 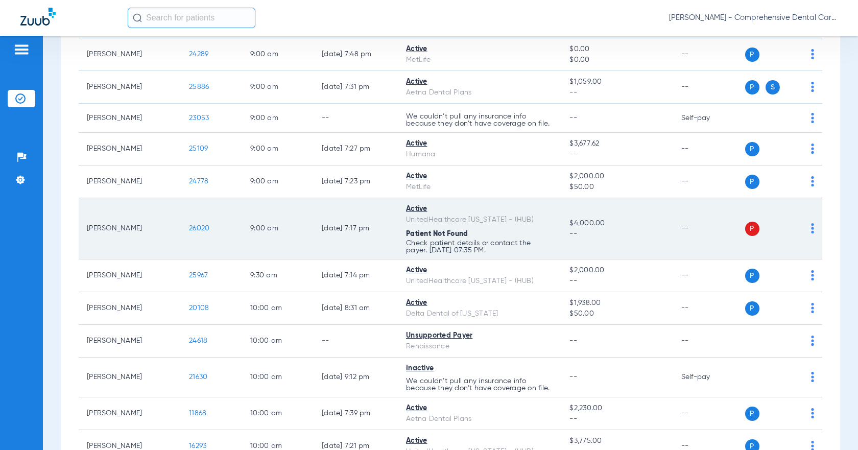 What do you see at coordinates (137, 18) in the screenshot?
I see `img: Search Icon` at bounding box center [137, 18].